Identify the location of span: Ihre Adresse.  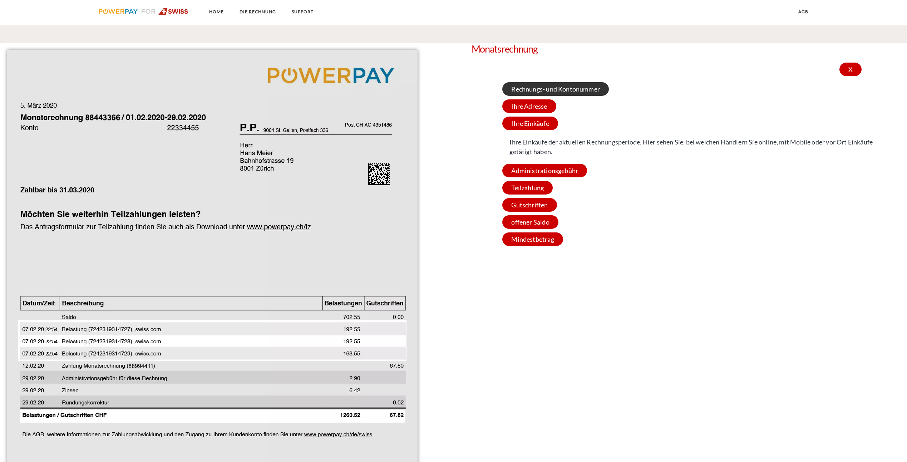
(529, 106).